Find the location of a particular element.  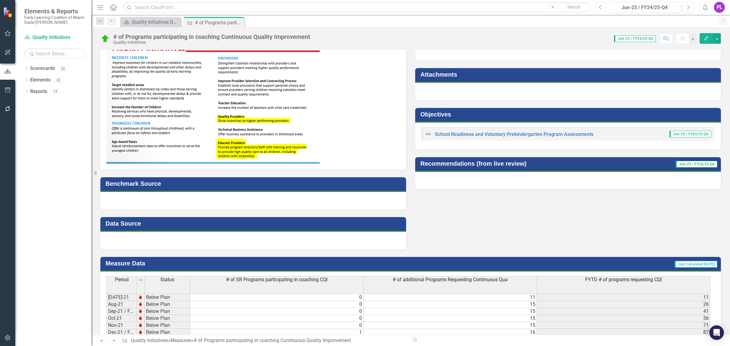

div: 26 is located at coordinates (63, 68).